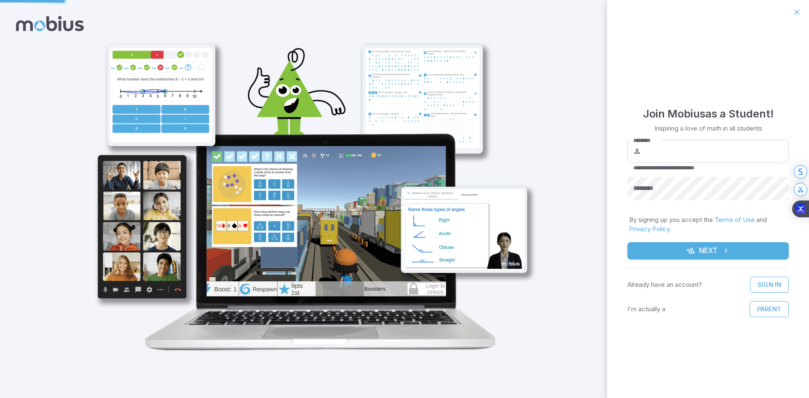  What do you see at coordinates (708, 224) in the screenshot?
I see `p: By signing up you accept the and .` at bounding box center [708, 224].